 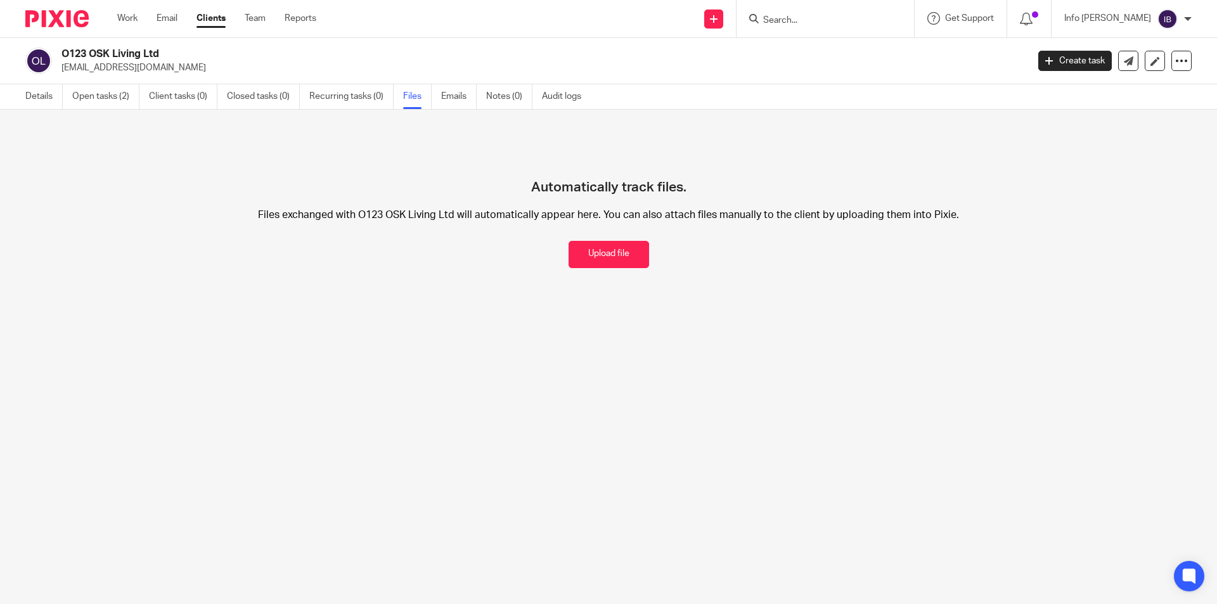 I want to click on a: Work, so click(x=127, y=18).